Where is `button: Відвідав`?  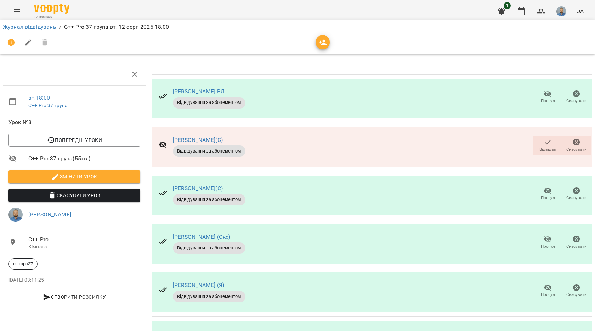 button: Відвідав is located at coordinates (548, 145).